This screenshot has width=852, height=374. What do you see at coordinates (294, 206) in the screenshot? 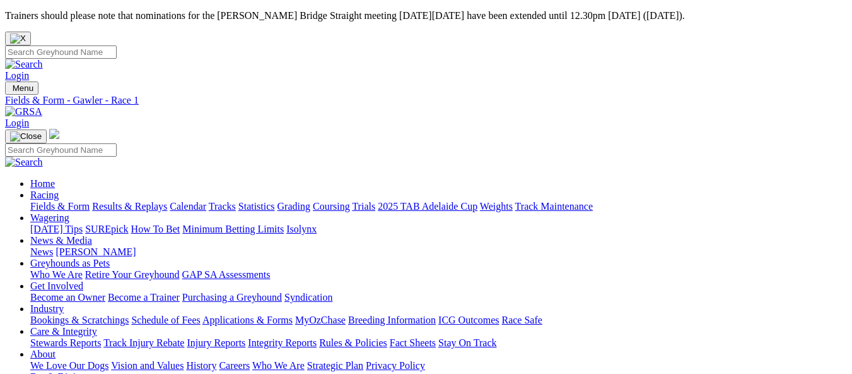
I see `a: Grading` at bounding box center [294, 206].